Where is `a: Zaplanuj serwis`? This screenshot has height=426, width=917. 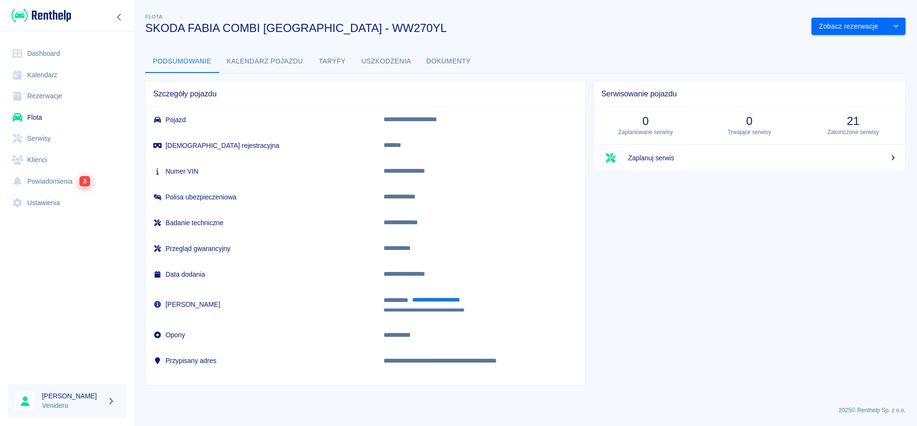 a: Zaplanuj serwis is located at coordinates (749, 158).